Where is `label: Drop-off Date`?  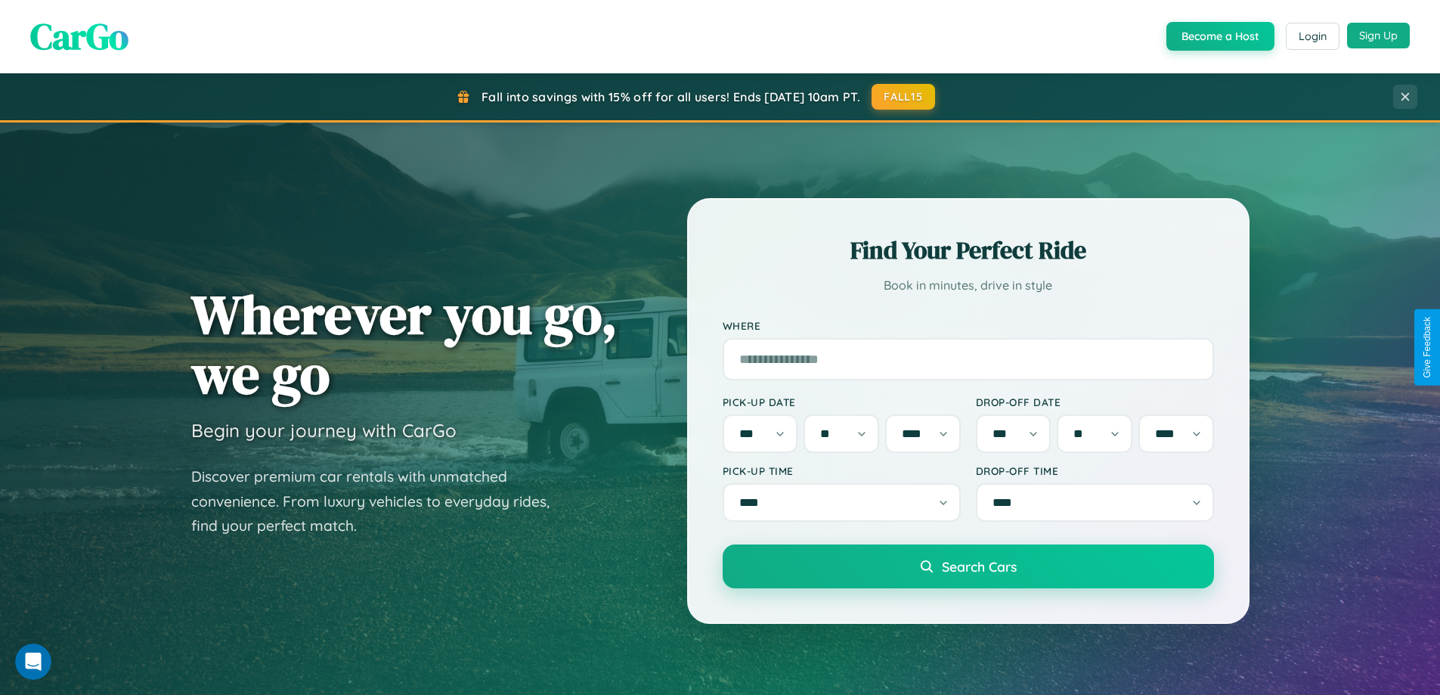 label: Drop-off Date is located at coordinates (1095, 401).